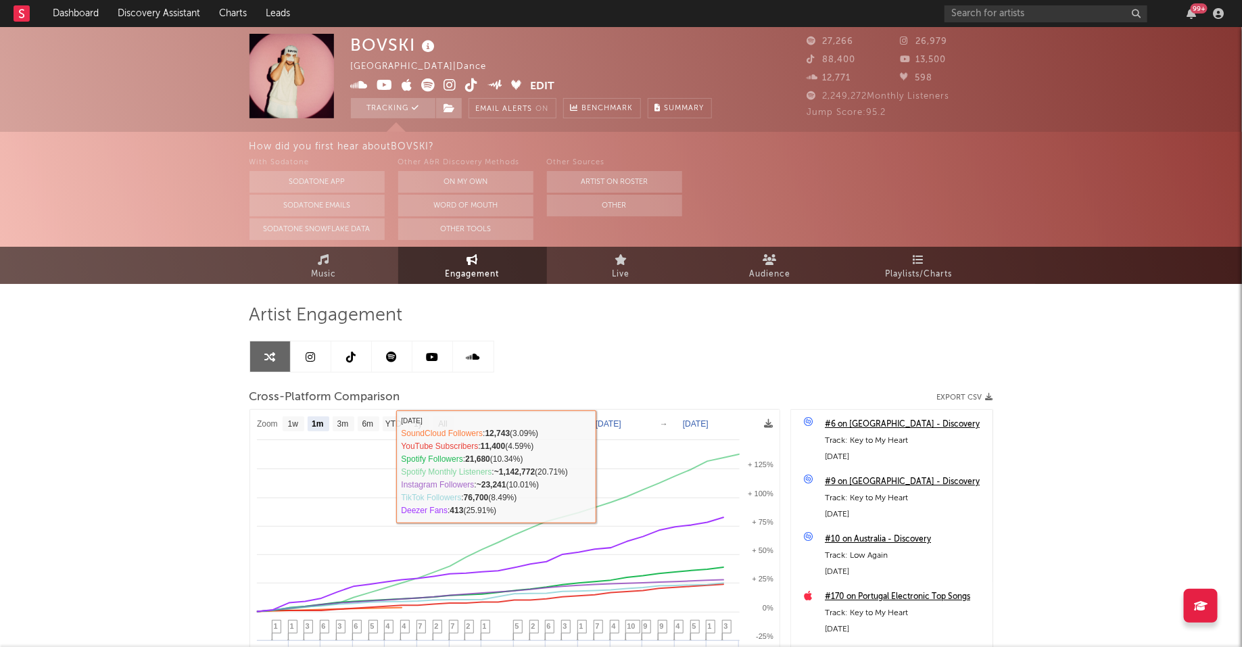 The height and width of the screenshot is (647, 1242). Describe the element at coordinates (542, 109) in the screenshot. I see `em: On` at that location.